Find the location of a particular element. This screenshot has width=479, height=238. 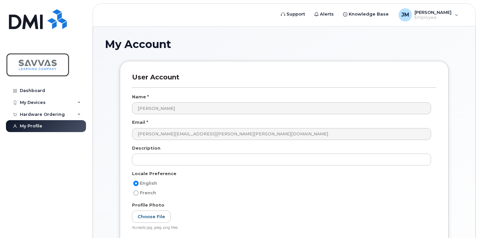

label: Locale Preference is located at coordinates (154, 173).